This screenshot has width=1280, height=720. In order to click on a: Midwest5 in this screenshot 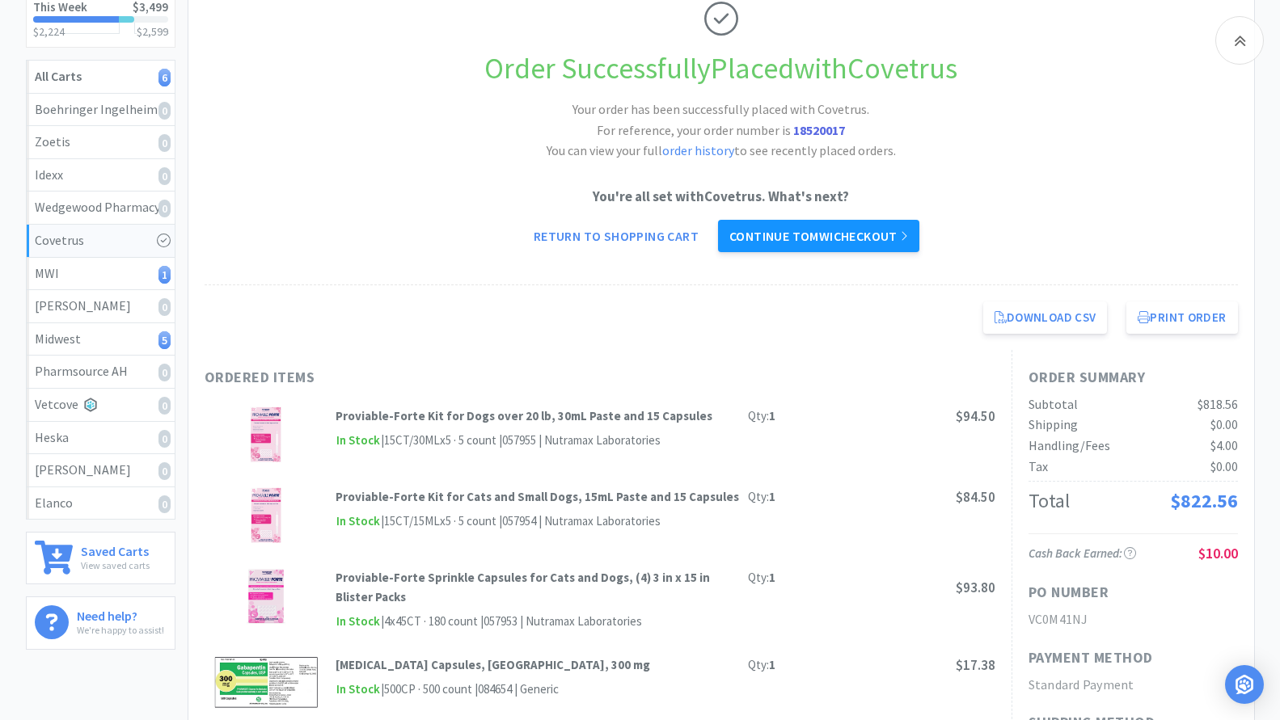, I will do `click(100, 340)`.